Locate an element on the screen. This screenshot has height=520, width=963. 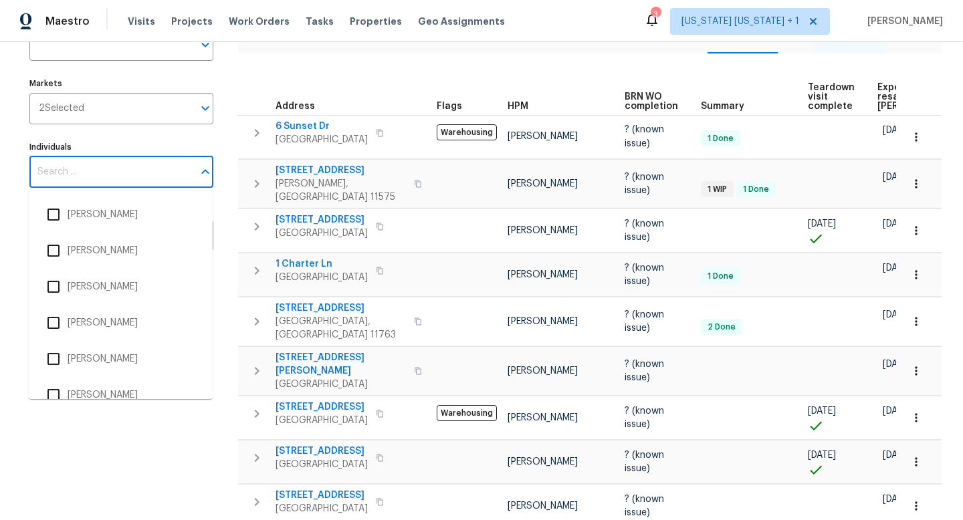
span: 1 Charter Ln is located at coordinates (322, 264).